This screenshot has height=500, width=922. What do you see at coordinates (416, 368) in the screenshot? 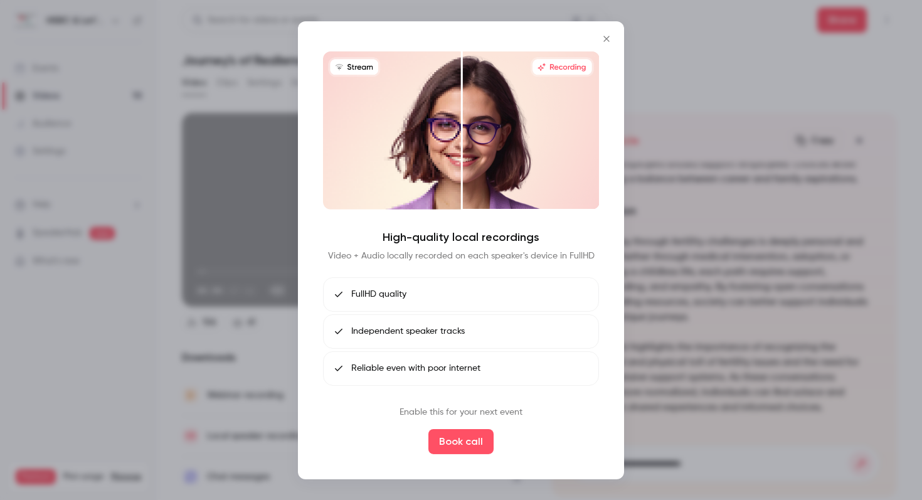
I see `span: Reliable even with poor internet` at bounding box center [416, 368].